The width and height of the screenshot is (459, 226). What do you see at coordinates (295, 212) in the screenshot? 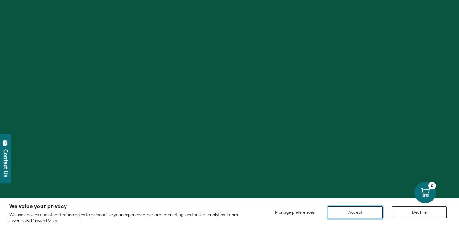
I see `button: Manage preferences` at bounding box center [295, 212].